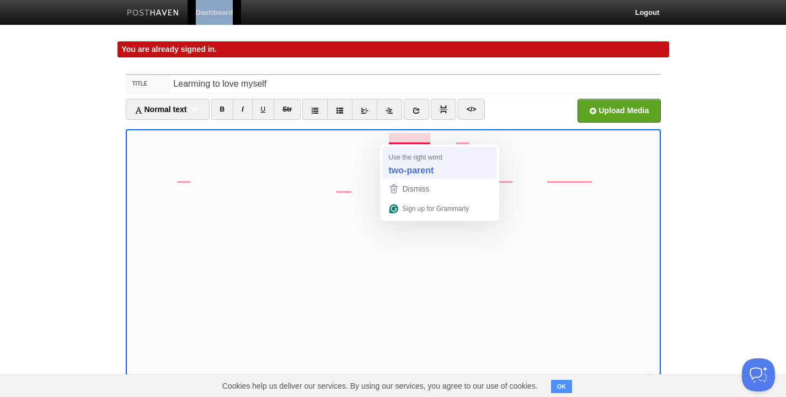 The image size is (786, 397). I want to click on button: OK, so click(561, 386).